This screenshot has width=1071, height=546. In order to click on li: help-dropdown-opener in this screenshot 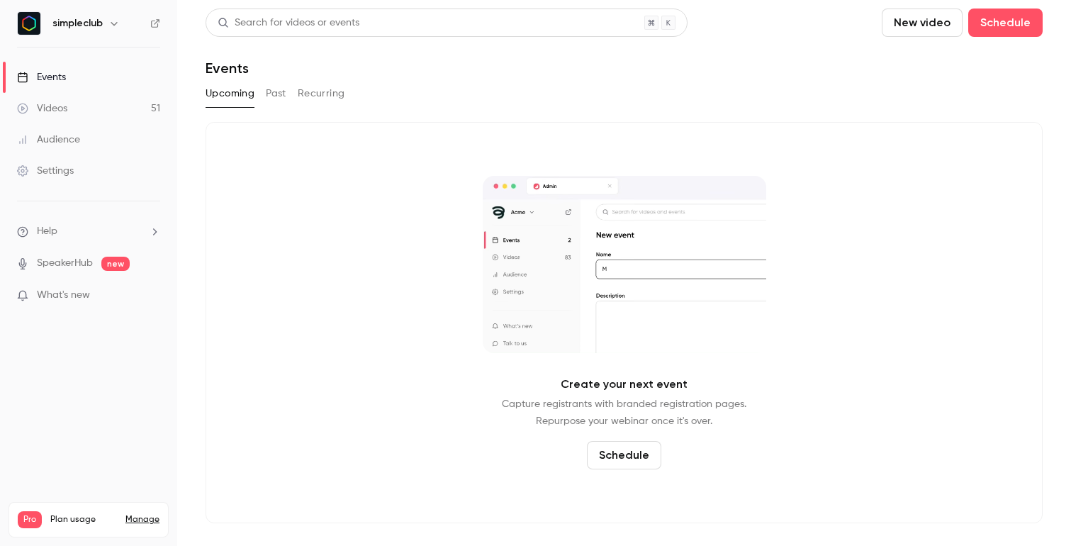, I will do `click(89, 231)`.